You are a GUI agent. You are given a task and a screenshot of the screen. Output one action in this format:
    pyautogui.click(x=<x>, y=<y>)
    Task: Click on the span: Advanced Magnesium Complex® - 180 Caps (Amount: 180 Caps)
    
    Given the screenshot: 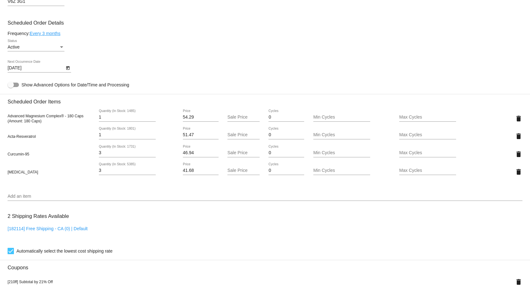 What is the action you would take?
    pyautogui.click(x=45, y=119)
    